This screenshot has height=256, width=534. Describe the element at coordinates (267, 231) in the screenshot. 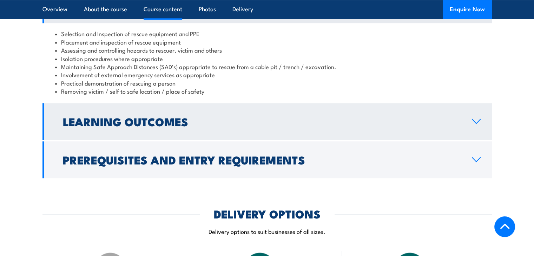

I see `p: Delivery options to suit businesses of all sizes.` at that location.